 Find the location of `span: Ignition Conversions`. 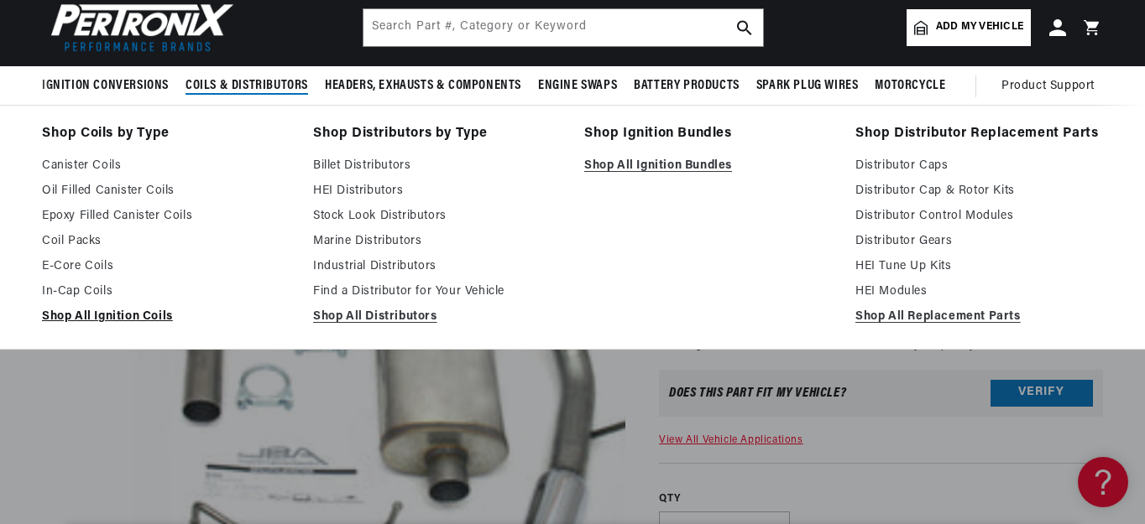

span: Ignition Conversions is located at coordinates (105, 86).